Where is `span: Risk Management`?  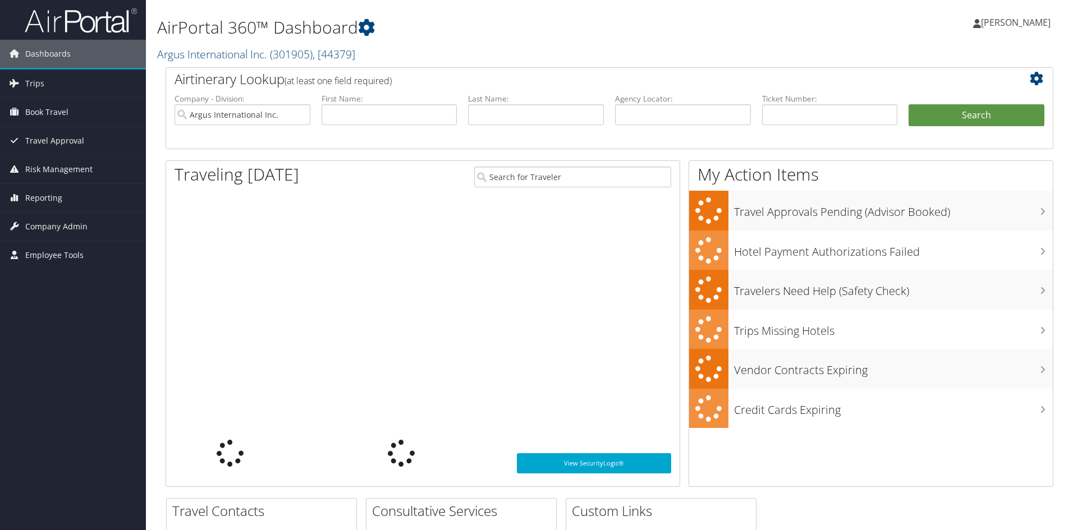 span: Risk Management is located at coordinates (59, 169).